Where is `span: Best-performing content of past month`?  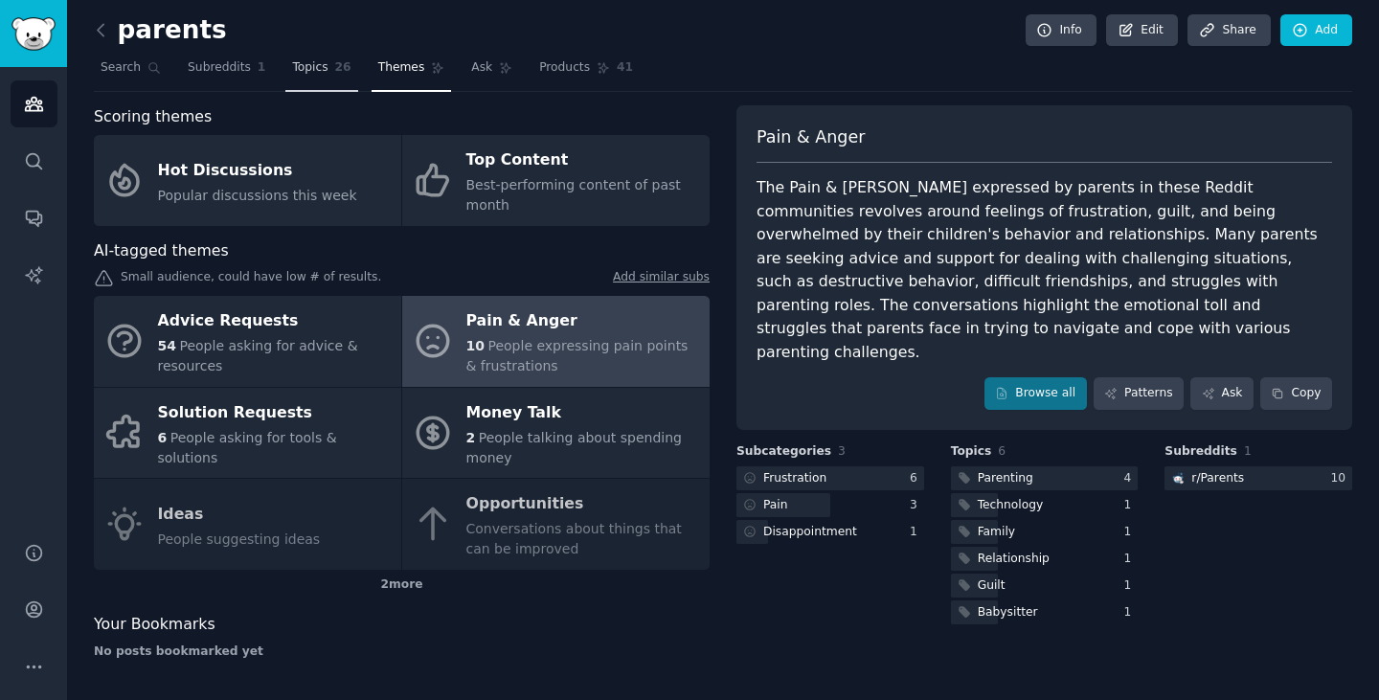 span: Best-performing content of past month is located at coordinates (574, 194).